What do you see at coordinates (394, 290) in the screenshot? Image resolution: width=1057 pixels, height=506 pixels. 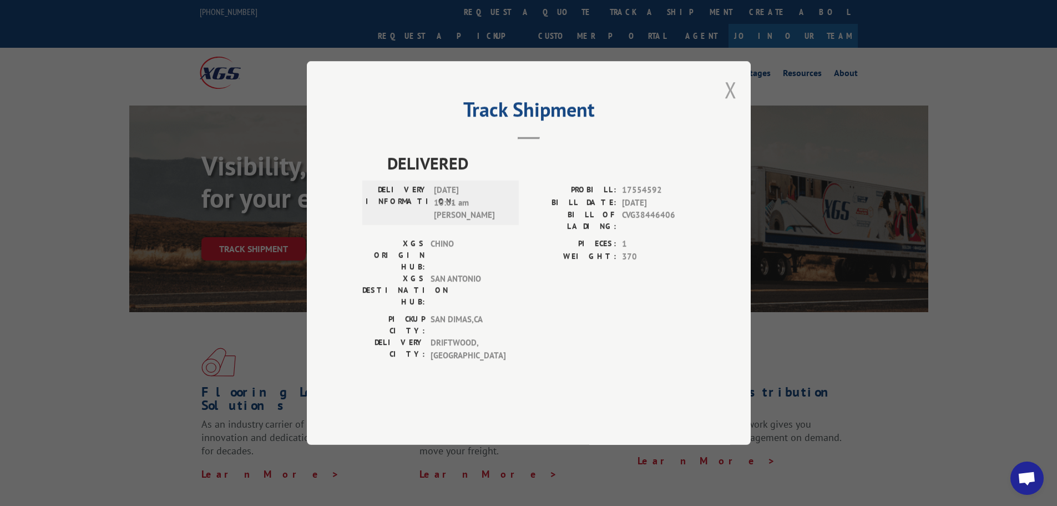 I see `label: XGS DESTINATION HUB:` at bounding box center [394, 290].